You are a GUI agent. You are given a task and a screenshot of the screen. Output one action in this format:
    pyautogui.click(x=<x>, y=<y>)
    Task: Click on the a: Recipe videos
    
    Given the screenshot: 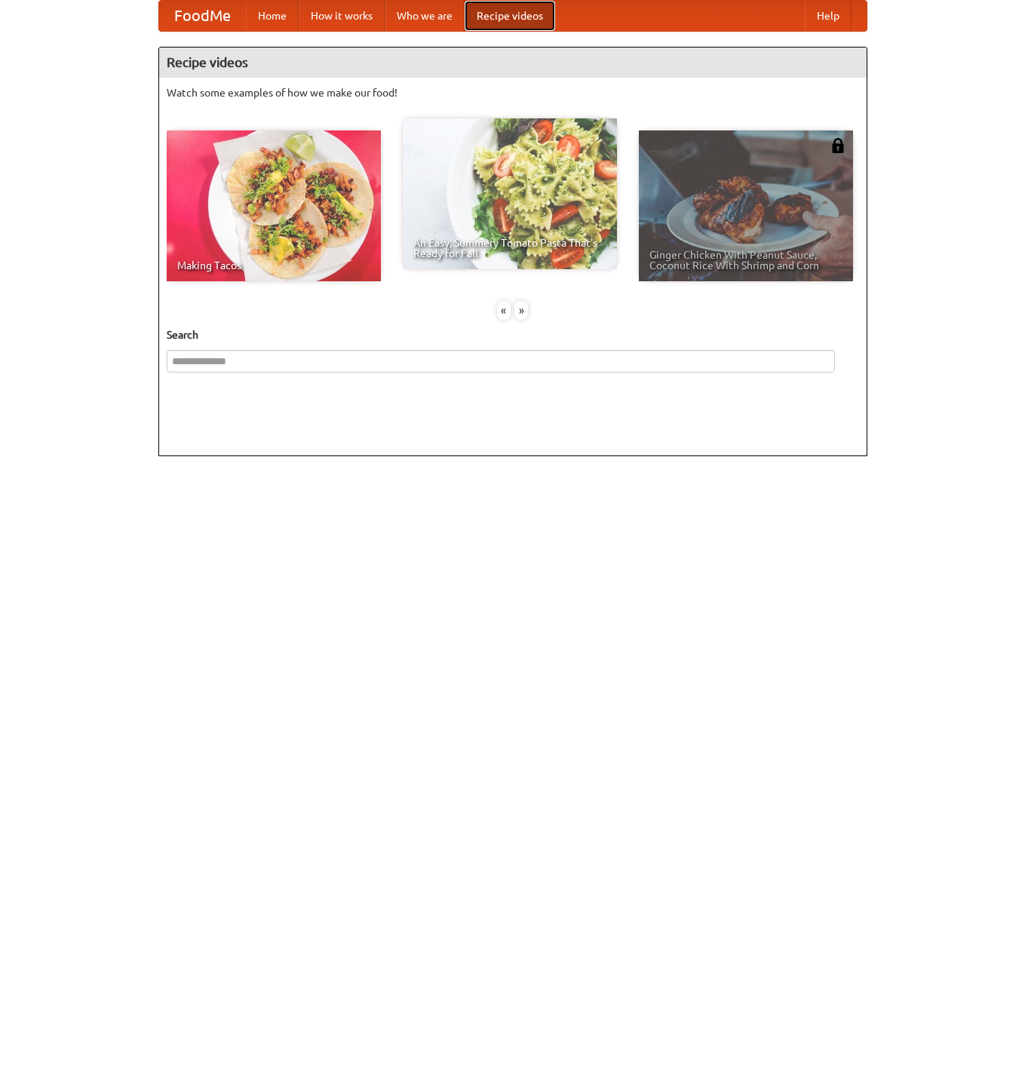 What is the action you would take?
    pyautogui.click(x=510, y=16)
    